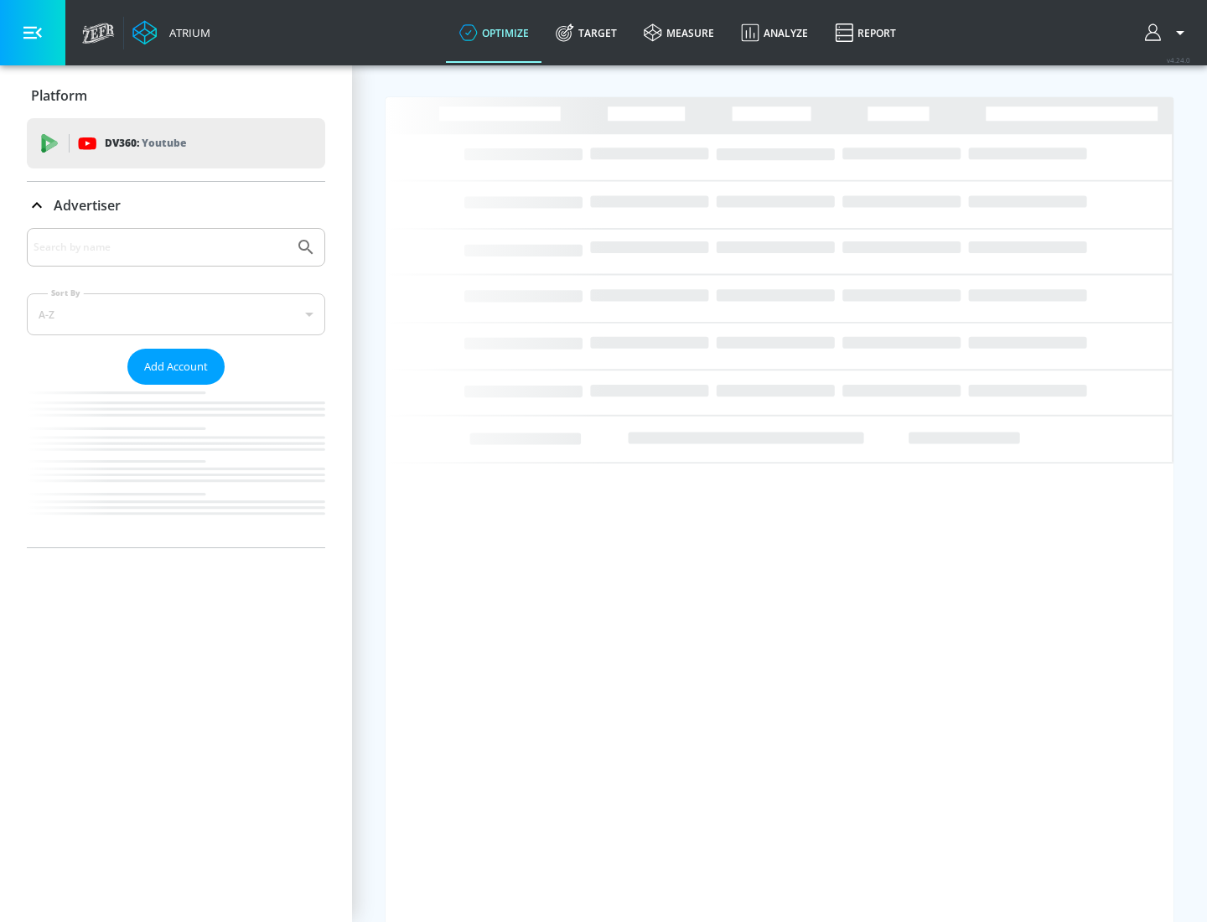 Image resolution: width=1207 pixels, height=922 pixels. I want to click on p: Advertiser, so click(87, 205).